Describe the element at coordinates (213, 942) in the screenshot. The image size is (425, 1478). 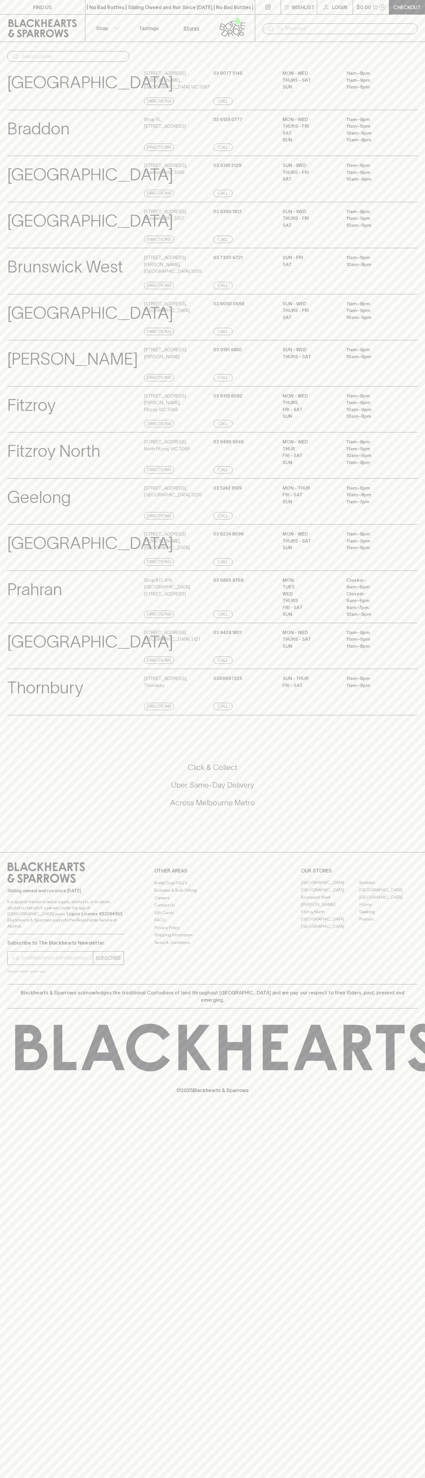
I see `a: Terms & Conditions` at that location.